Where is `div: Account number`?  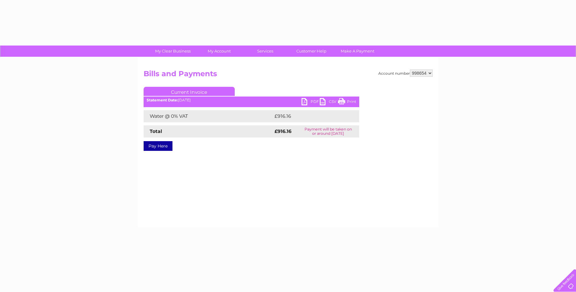 div: Account number is located at coordinates (405, 73).